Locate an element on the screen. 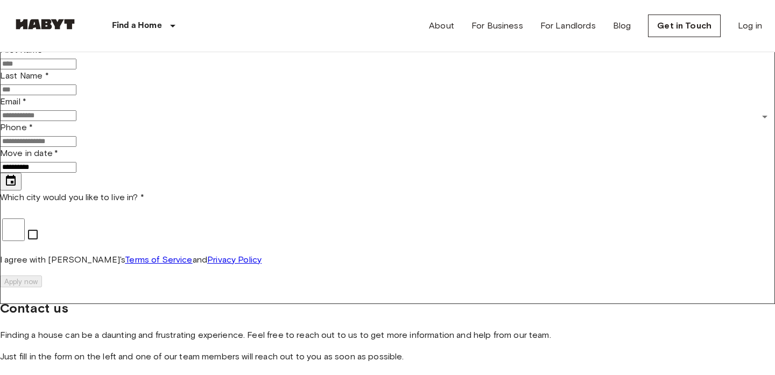 This screenshot has width=775, height=375. img: Habyt is located at coordinates (45, 24).